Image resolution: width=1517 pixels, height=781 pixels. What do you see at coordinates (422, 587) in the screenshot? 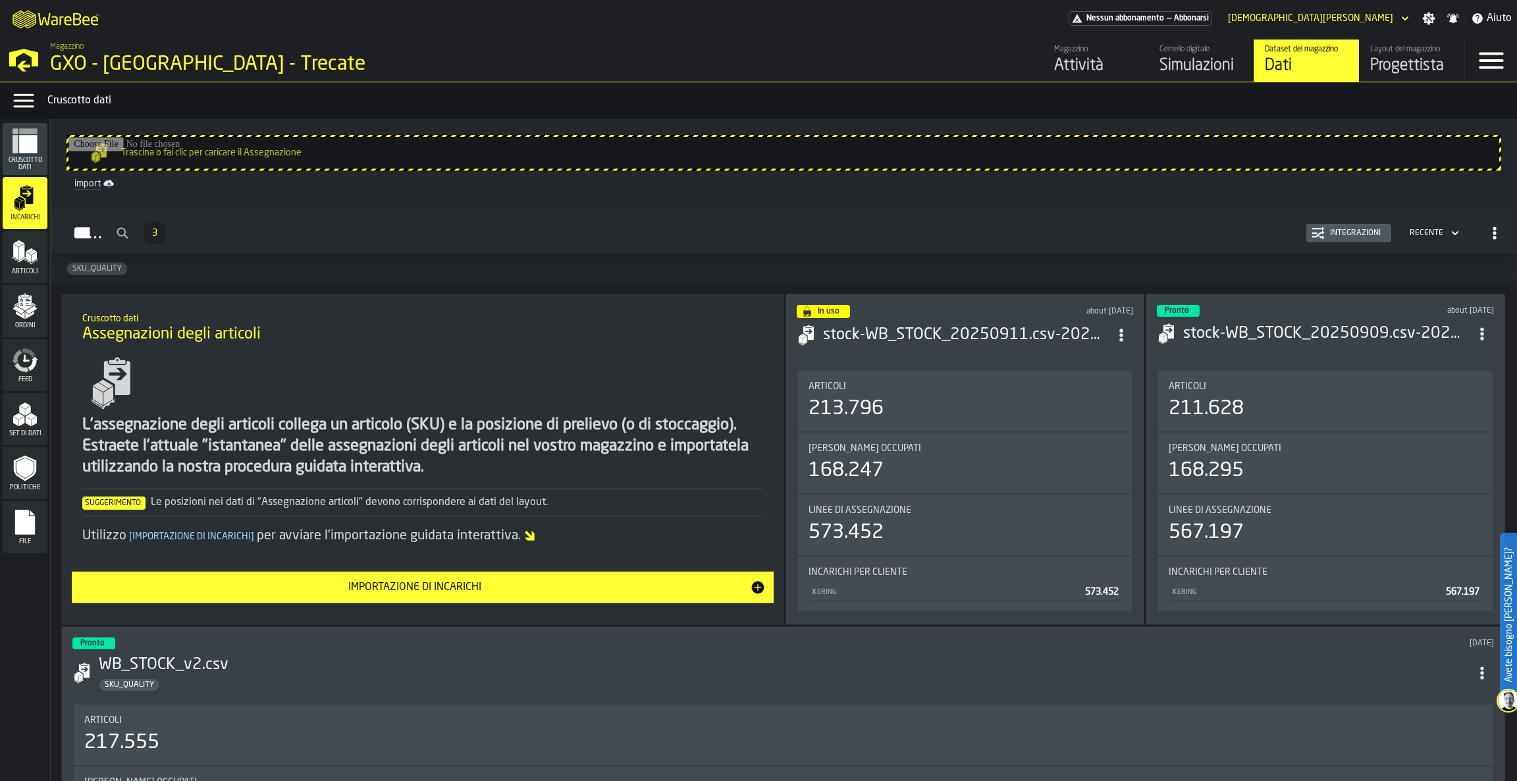
I see `button: button-Importazione di incarichi` at bounding box center [422, 587].